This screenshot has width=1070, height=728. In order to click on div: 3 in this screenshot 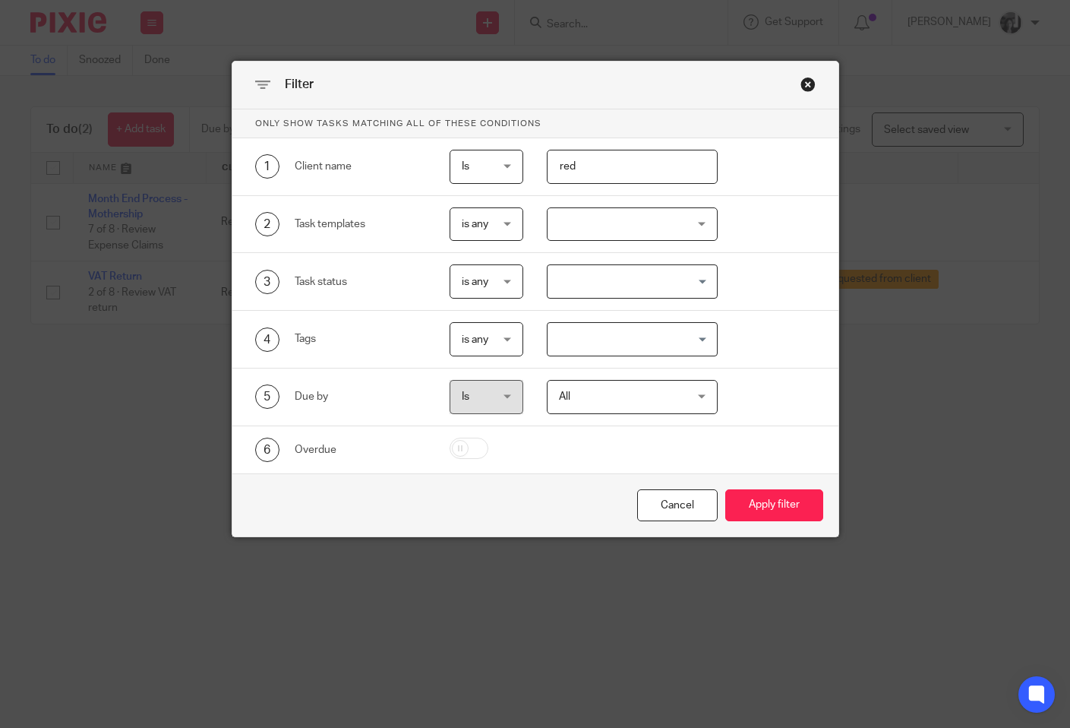, I will do `click(267, 282)`.